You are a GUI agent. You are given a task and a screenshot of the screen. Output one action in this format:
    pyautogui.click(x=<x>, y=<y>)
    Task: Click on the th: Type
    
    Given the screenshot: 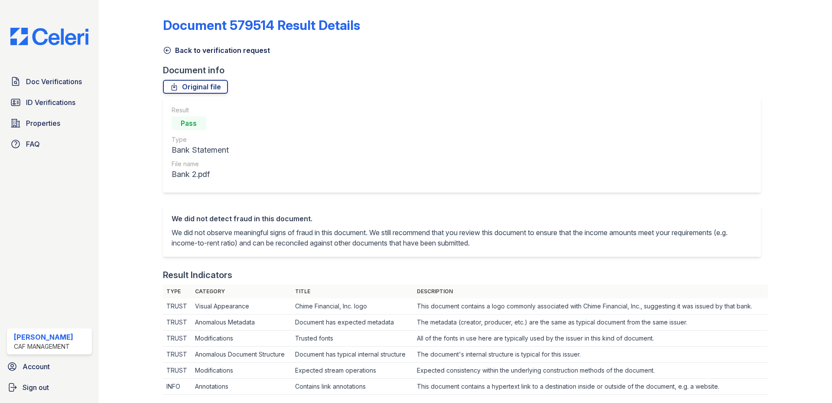 What is the action you would take?
    pyautogui.click(x=177, y=291)
    